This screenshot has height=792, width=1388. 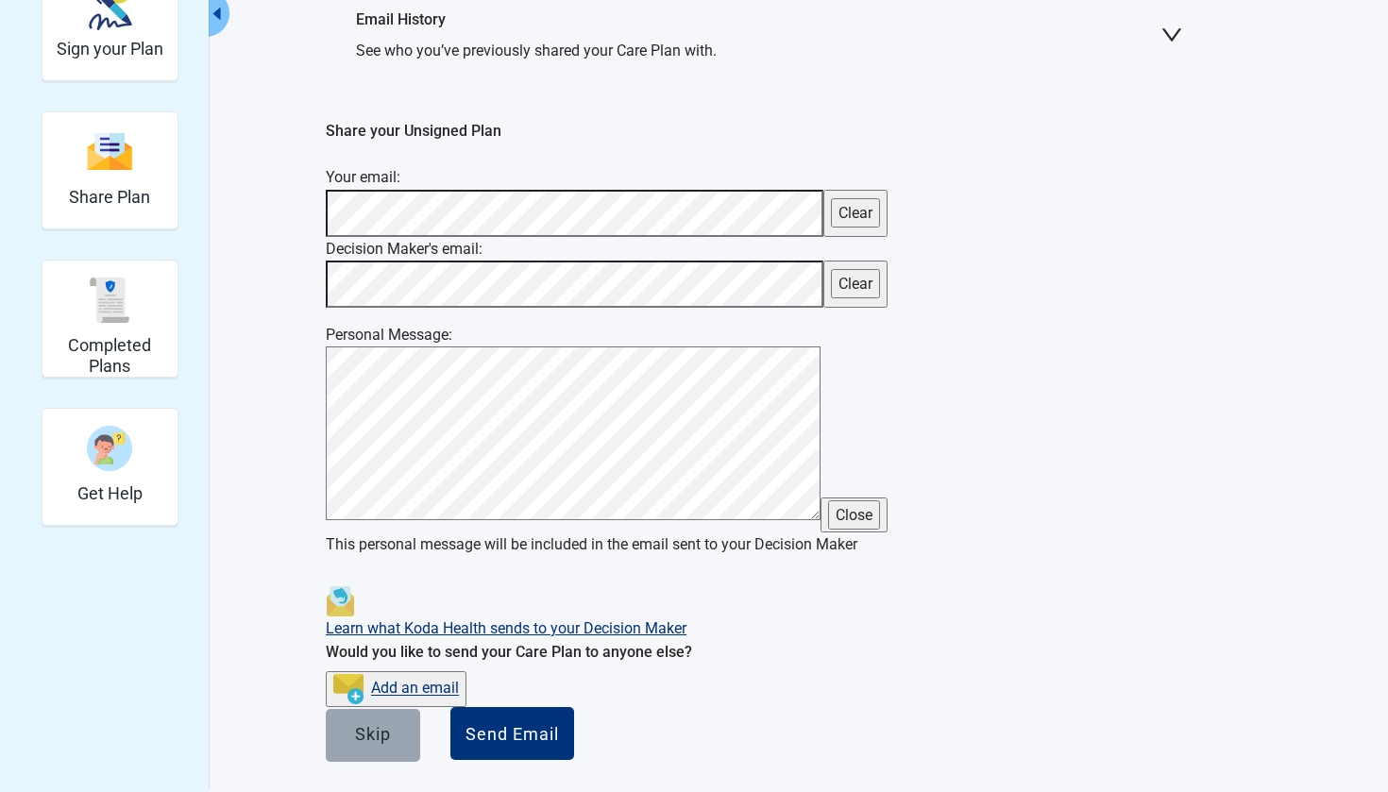 What do you see at coordinates (758, 19) in the screenshot?
I see `h3: Email History` at bounding box center [758, 19].